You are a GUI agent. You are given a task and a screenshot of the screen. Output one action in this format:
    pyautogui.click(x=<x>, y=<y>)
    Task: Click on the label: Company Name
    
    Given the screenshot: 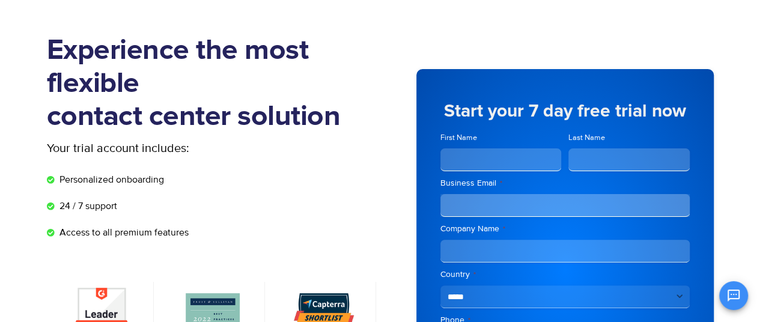 What is the action you would take?
    pyautogui.click(x=565, y=229)
    